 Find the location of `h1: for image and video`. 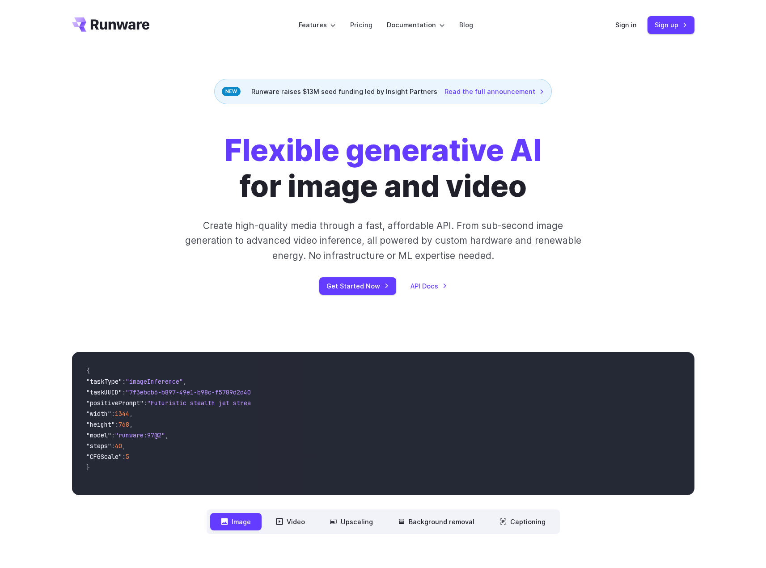

h1: for image and video is located at coordinates (383, 168).